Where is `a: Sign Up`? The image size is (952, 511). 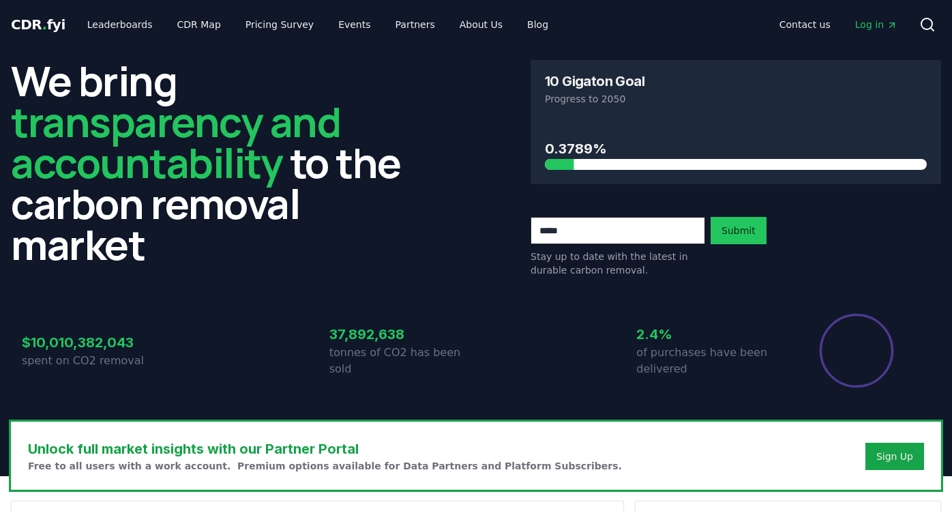 a: Sign Up is located at coordinates (894, 456).